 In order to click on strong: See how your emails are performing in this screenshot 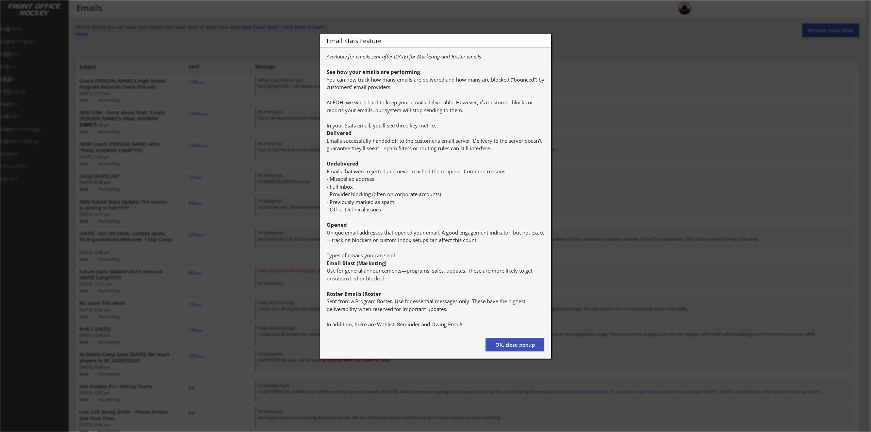, I will do `click(373, 72)`.